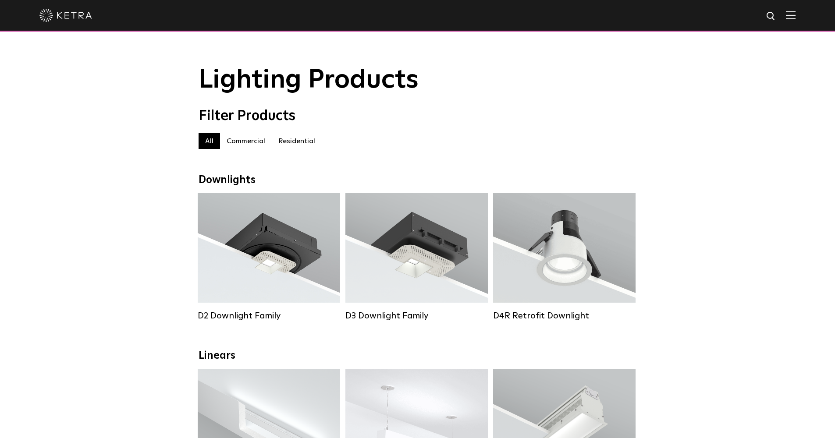  What do you see at coordinates (564, 257) in the screenshot?
I see `a: D4R Retrofit Downlight Lumen Output:800Colors:White / BlackBeam Angles:15° / 25° / 40° / 60°Watta...` at bounding box center [564, 257].